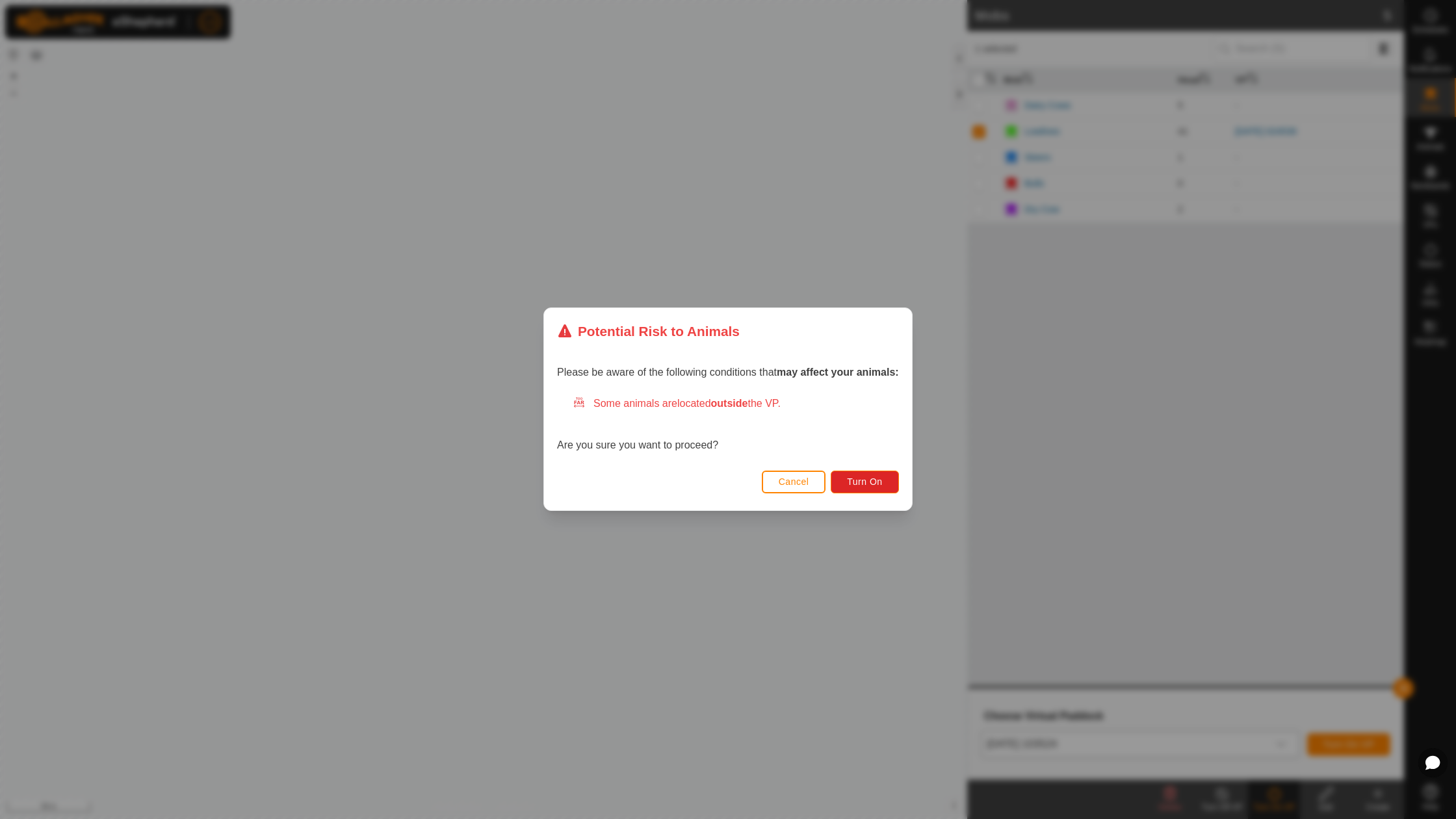 The width and height of the screenshot is (1456, 819). I want to click on strong: outside, so click(729, 404).